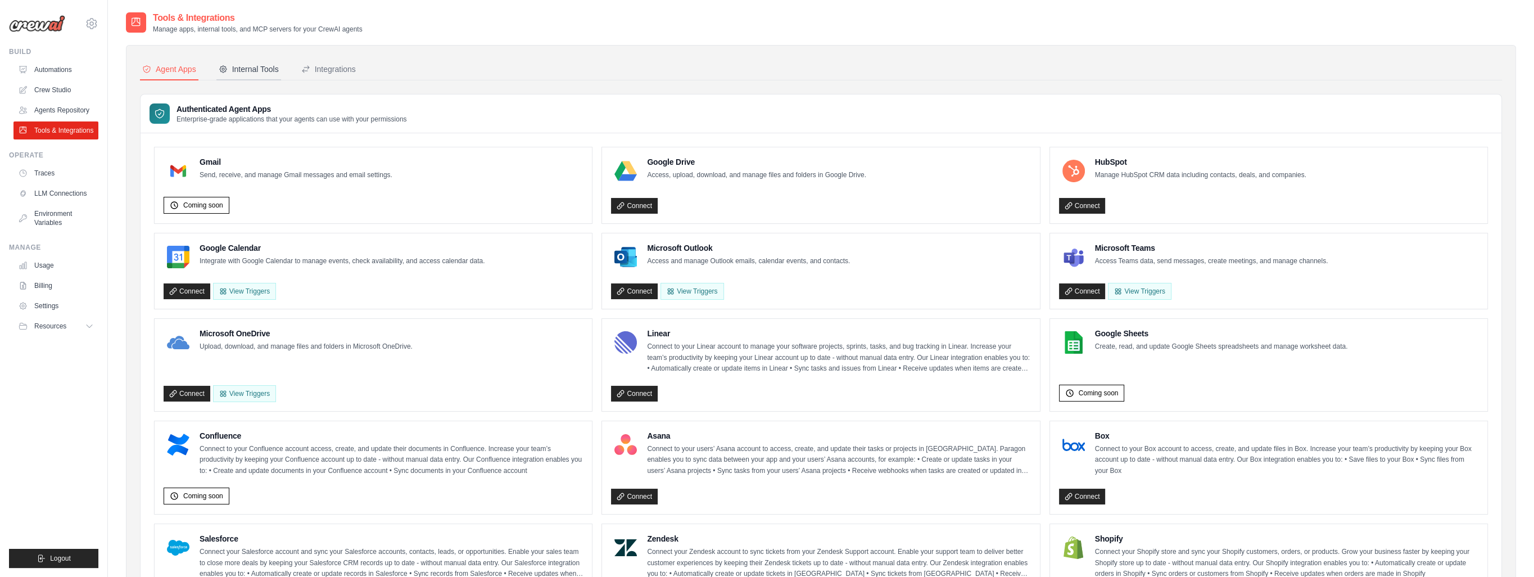  What do you see at coordinates (248, 70) in the screenshot?
I see `button: Internal Tools` at bounding box center [248, 70].